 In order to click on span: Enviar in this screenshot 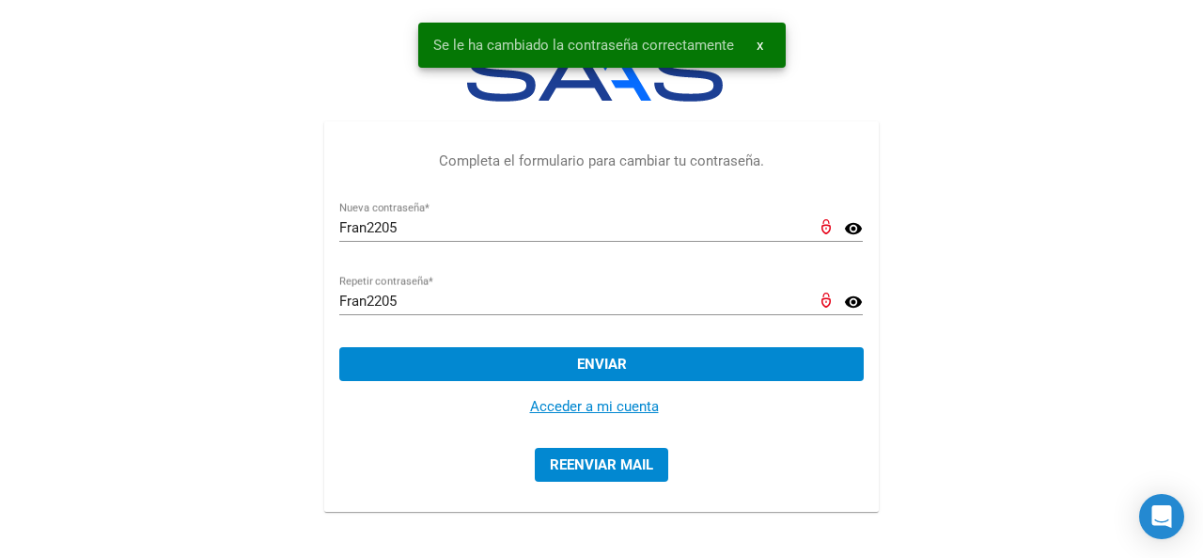, I will do `click(602, 364)`.